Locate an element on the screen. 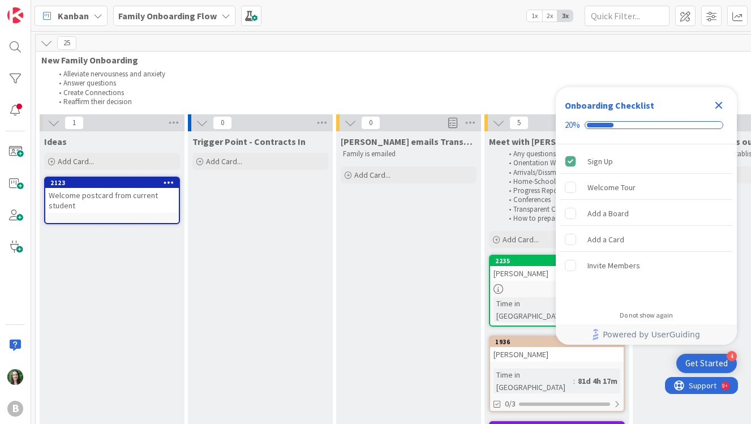  span: 25 is located at coordinates (67, 43).